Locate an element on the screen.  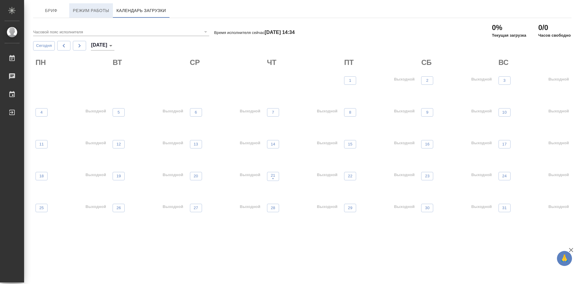
span: Календарь загрузки is located at coordinates (141, 11).